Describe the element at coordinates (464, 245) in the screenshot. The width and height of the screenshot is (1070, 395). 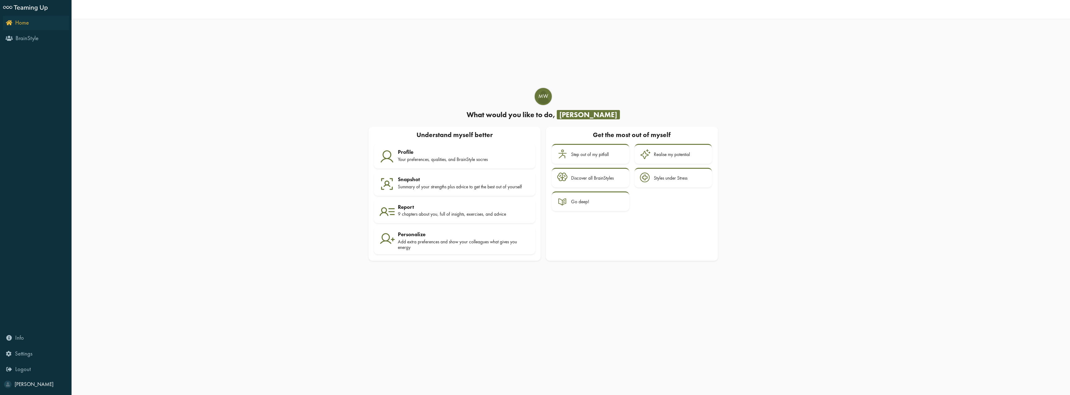
I see `div: Add extra preferences and show your colleagues what gives you energy` at that location.